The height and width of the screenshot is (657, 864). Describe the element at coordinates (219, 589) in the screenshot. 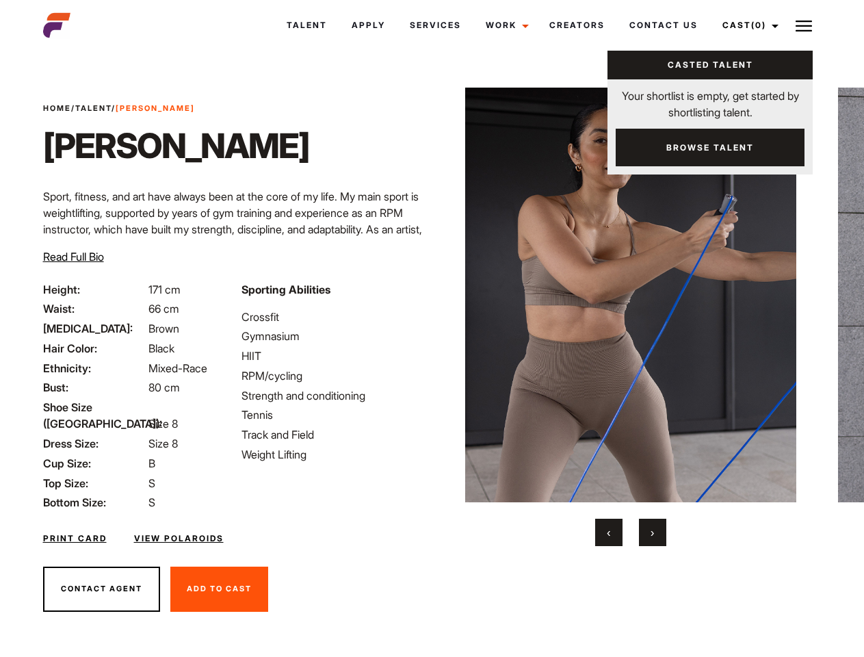

I see `span: Add To Cast` at that location.